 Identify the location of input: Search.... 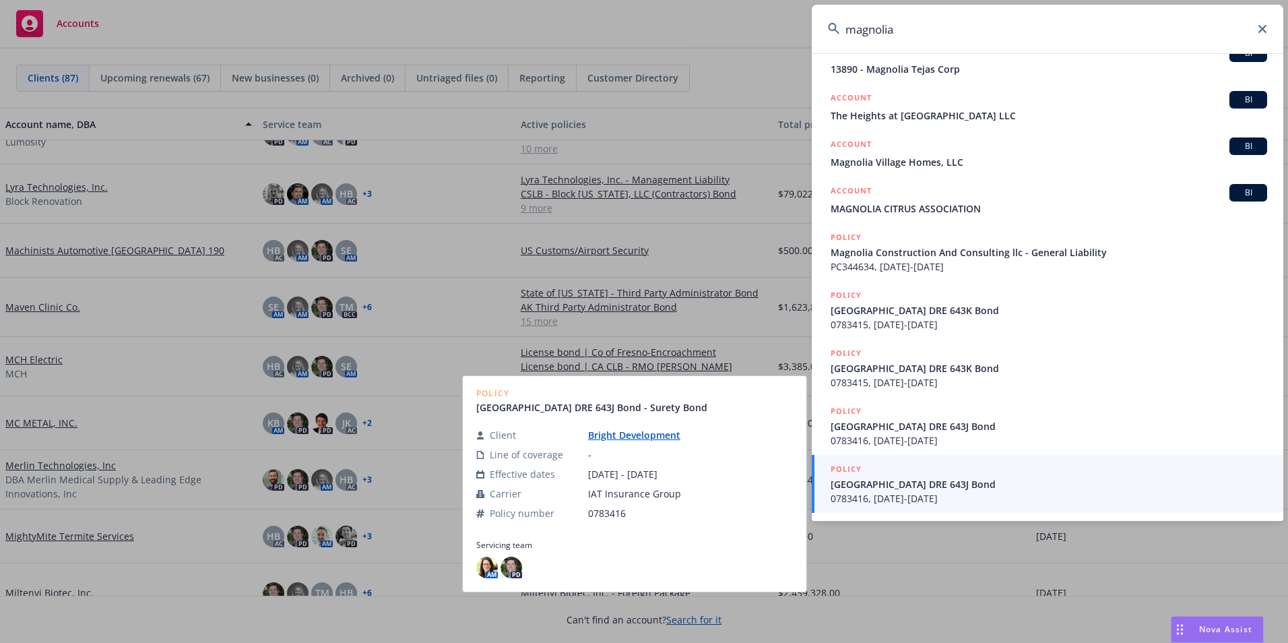
(1048, 29).